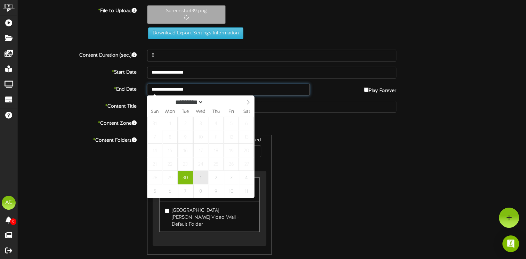 The width and height of the screenshot is (526, 259). What do you see at coordinates (155, 151) in the screenshot?
I see `span: September 14, 2025` at bounding box center [155, 151].